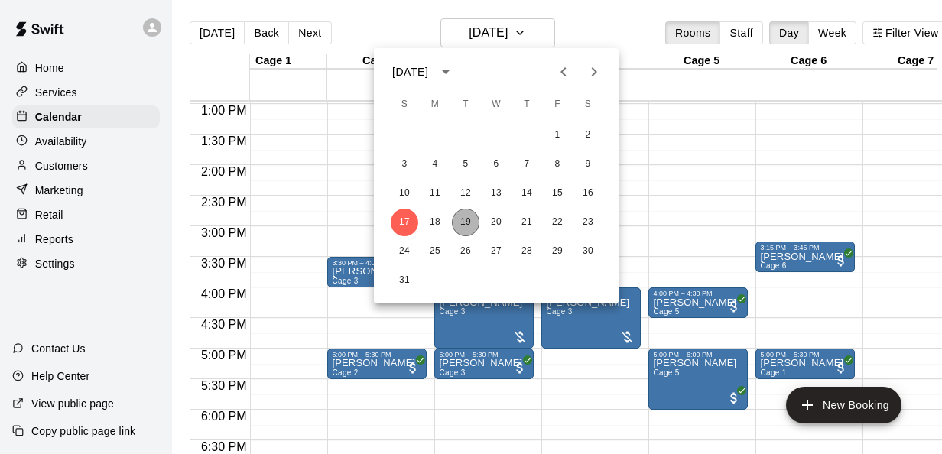 The image size is (942, 454). I want to click on span: Saturday, so click(588, 105).